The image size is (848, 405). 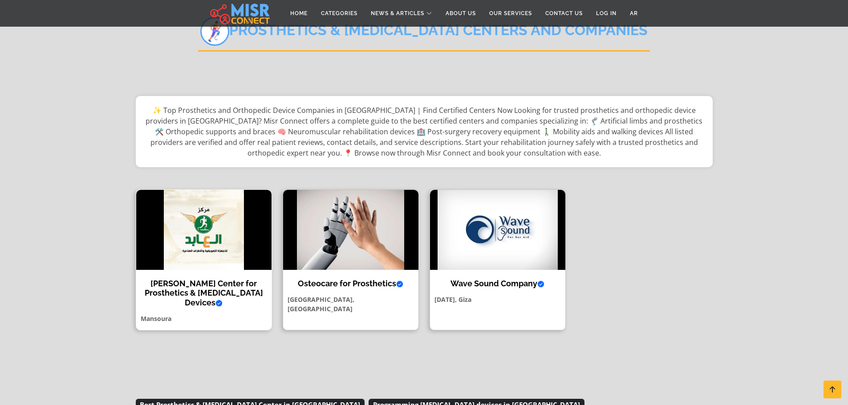 What do you see at coordinates (510, 13) in the screenshot?
I see `a: Our Services` at bounding box center [510, 13].